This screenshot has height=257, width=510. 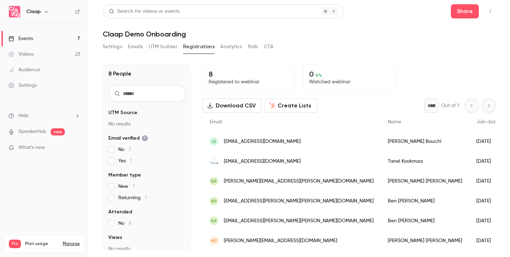 I want to click on div: Search for videos or events, so click(x=144, y=11).